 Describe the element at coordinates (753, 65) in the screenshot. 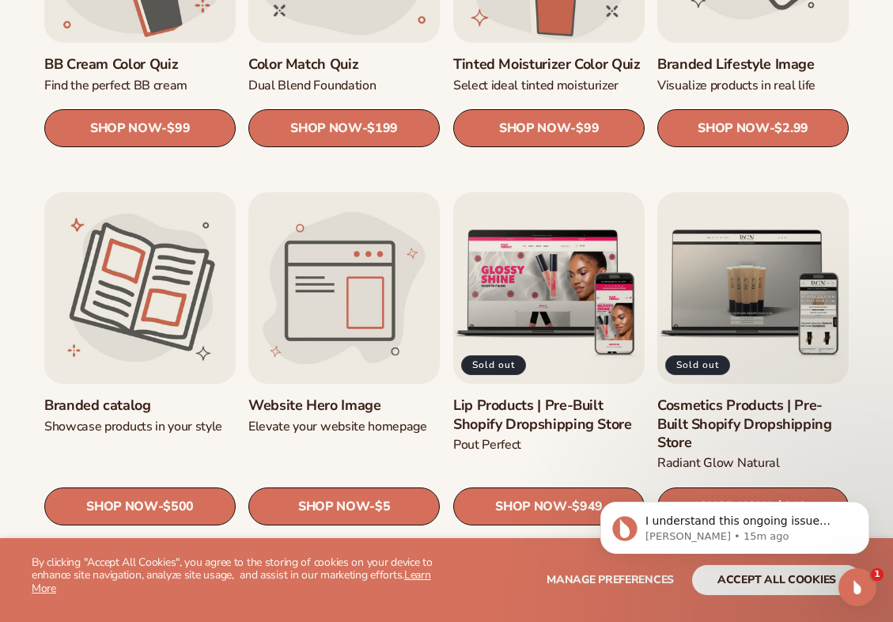

I see `a: Branded Lifestyle Image` at that location.